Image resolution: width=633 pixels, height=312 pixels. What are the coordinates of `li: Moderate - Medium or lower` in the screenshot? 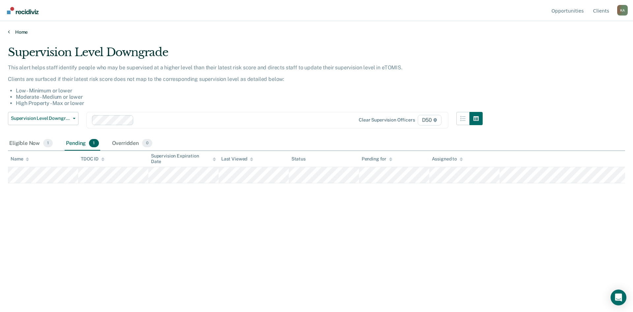 It's located at (249, 97).